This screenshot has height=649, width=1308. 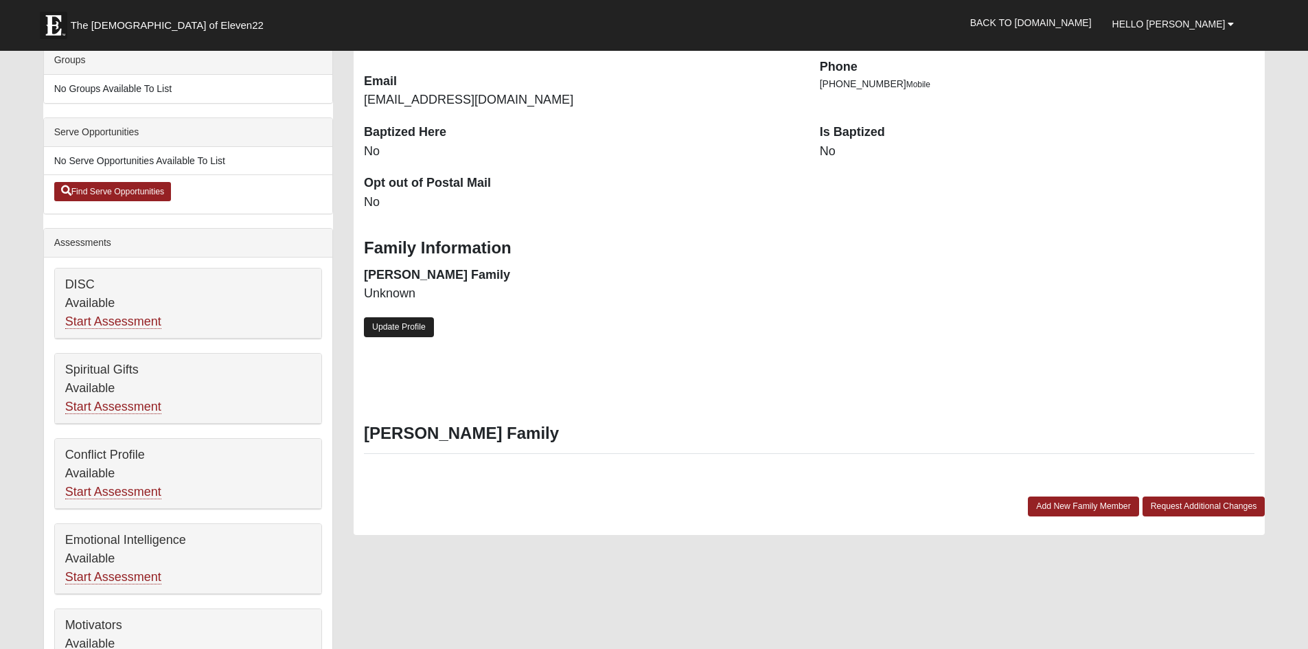 What do you see at coordinates (1038, 133) in the screenshot?
I see `dt: Is Baptized` at bounding box center [1038, 133].